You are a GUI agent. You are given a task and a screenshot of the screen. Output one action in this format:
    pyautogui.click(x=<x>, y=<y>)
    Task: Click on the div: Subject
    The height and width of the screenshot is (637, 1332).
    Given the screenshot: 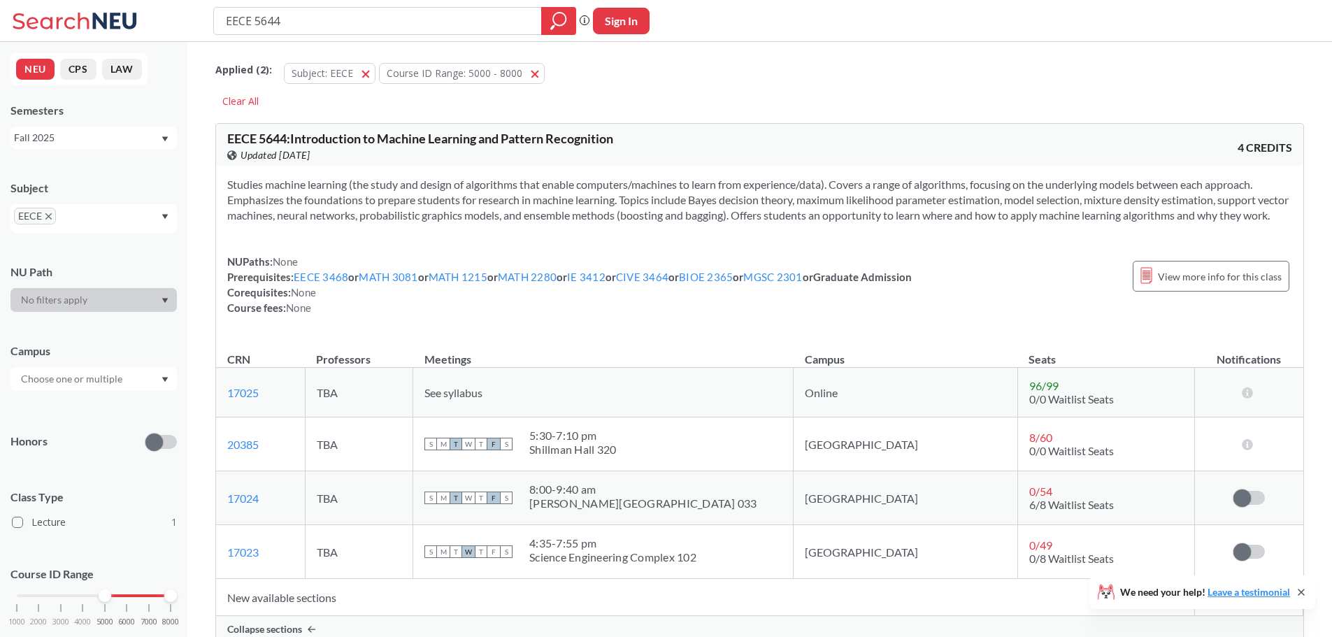 What is the action you would take?
    pyautogui.click(x=94, y=188)
    